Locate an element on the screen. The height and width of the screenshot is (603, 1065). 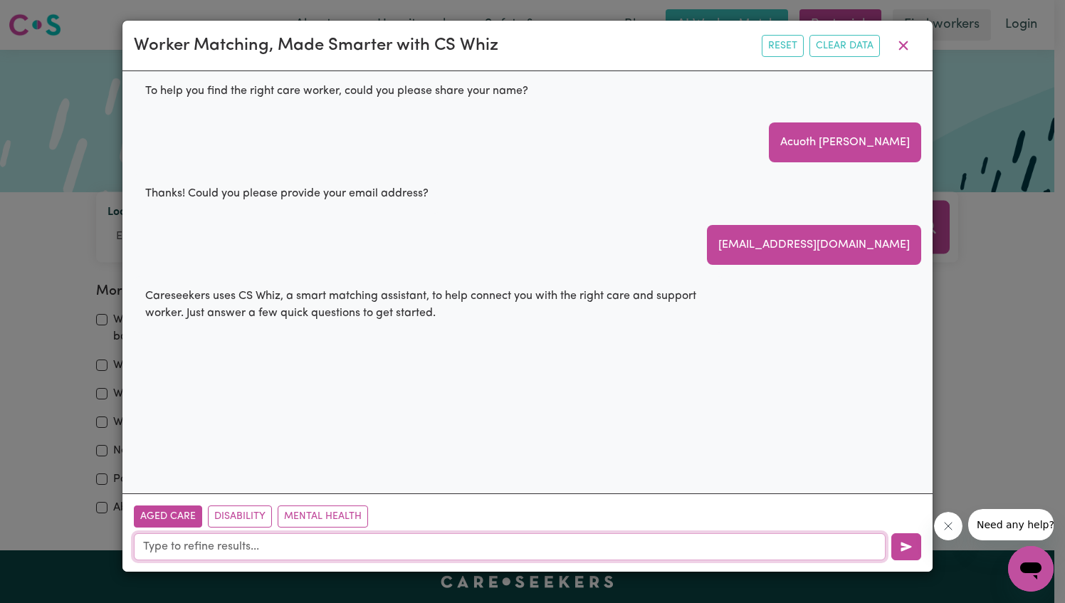
button: Disability is located at coordinates (240, 516).